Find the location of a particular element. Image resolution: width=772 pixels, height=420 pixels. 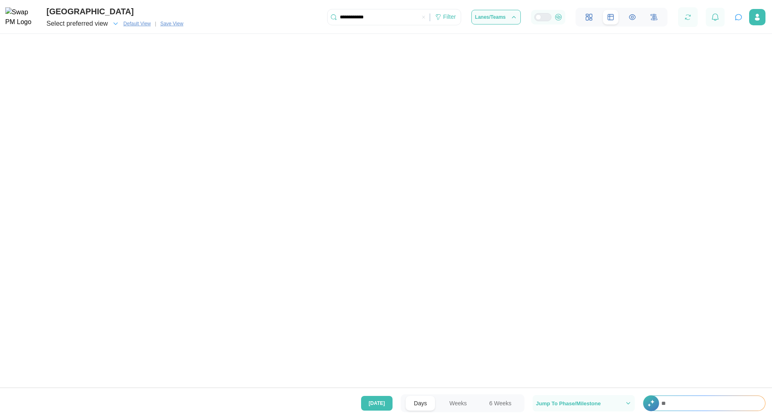

button: Lanes/Teams is located at coordinates (496, 17).